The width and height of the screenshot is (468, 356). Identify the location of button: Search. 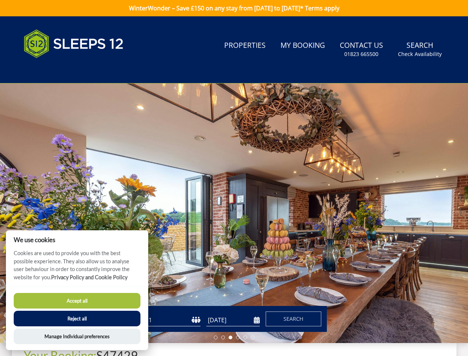
(294, 319).